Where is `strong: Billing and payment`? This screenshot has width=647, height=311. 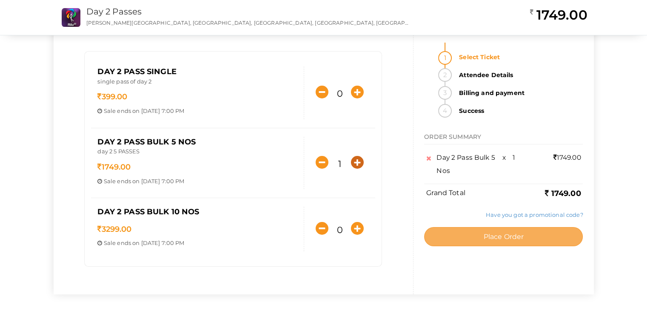
strong: Billing and payment is located at coordinates (518, 93).